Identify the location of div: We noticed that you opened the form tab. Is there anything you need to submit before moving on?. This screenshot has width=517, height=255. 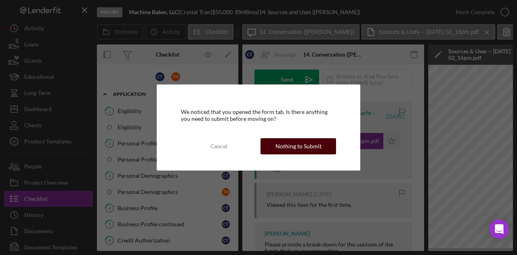
(258, 115).